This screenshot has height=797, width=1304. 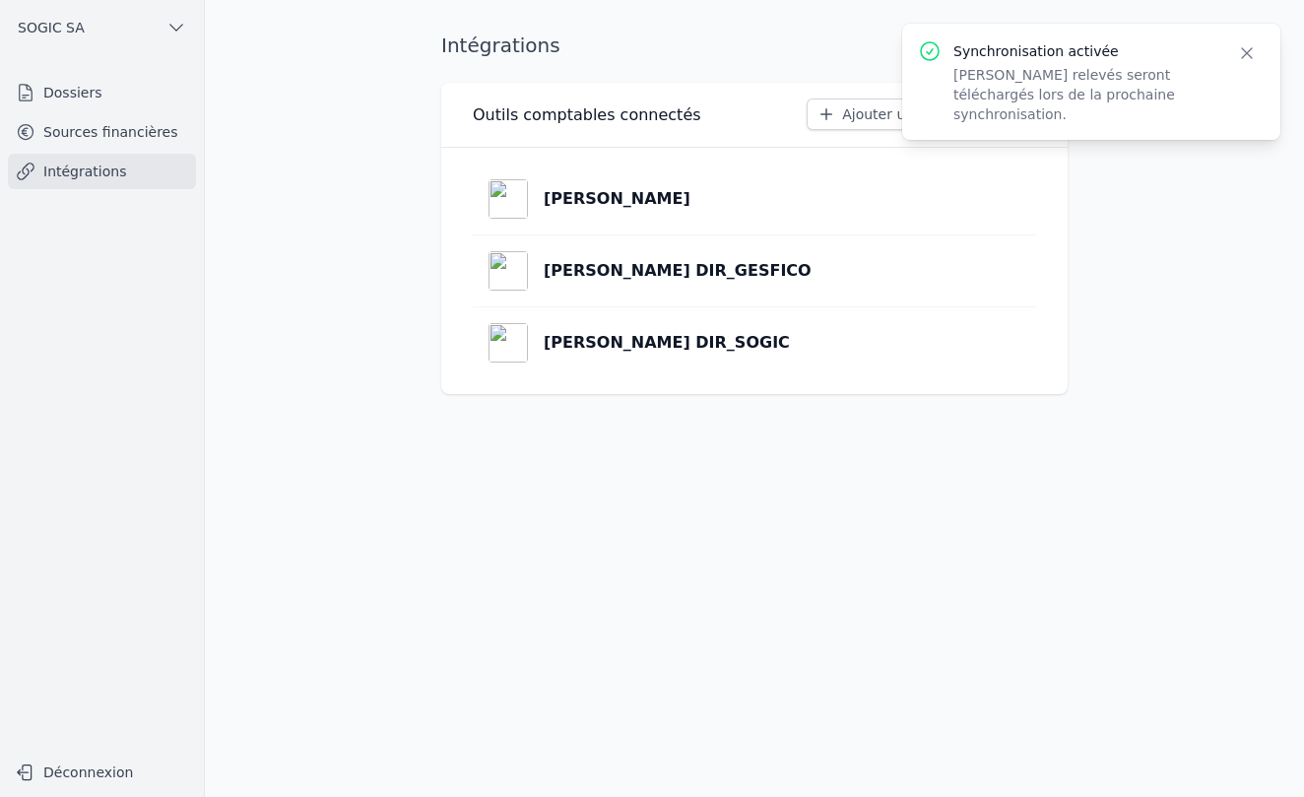 What do you see at coordinates (101, 132) in the screenshot?
I see `a: Sources financières` at bounding box center [101, 132].